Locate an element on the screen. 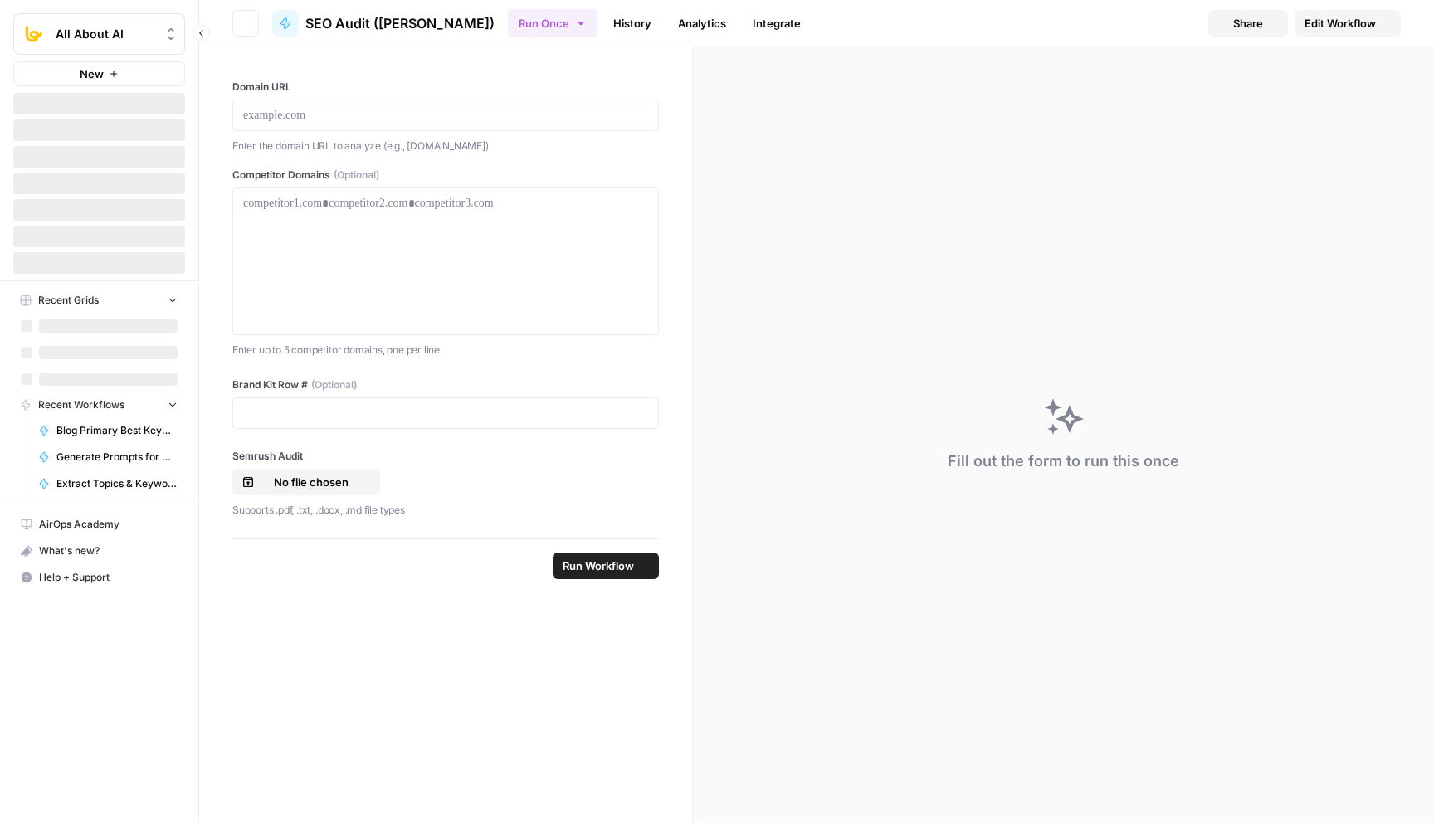 The height and width of the screenshot is (823, 1434). p: Enter up to 5 competitor domains, one per line is located at coordinates (446, 350).